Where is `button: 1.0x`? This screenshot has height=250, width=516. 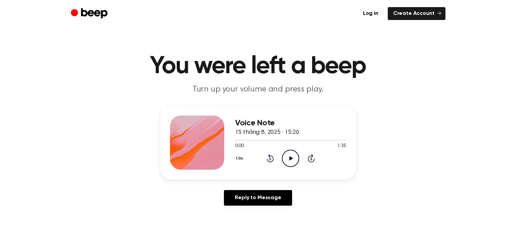
button: 1.0x is located at coordinates (240, 159).